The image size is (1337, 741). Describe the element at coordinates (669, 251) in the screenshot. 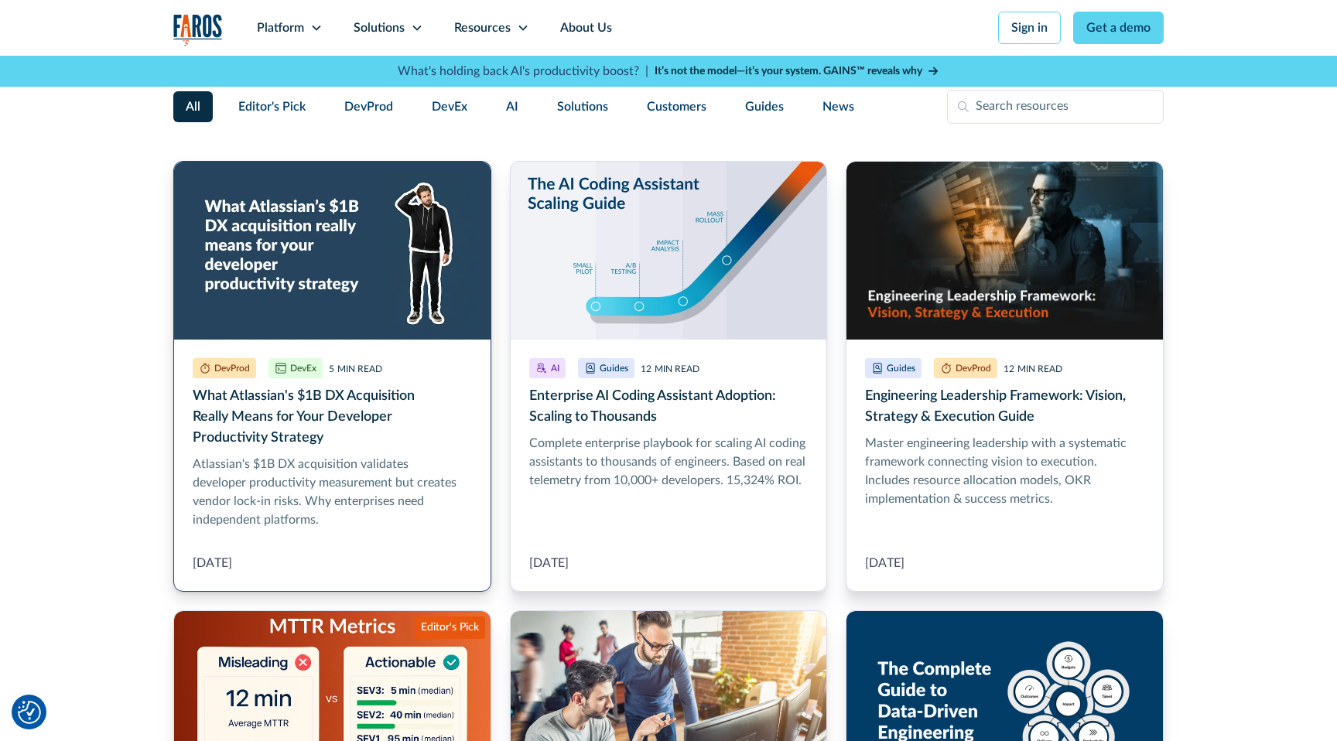

I see `img: Illustration of hockey stick-like scaling from pilot to mass rollout` at that location.